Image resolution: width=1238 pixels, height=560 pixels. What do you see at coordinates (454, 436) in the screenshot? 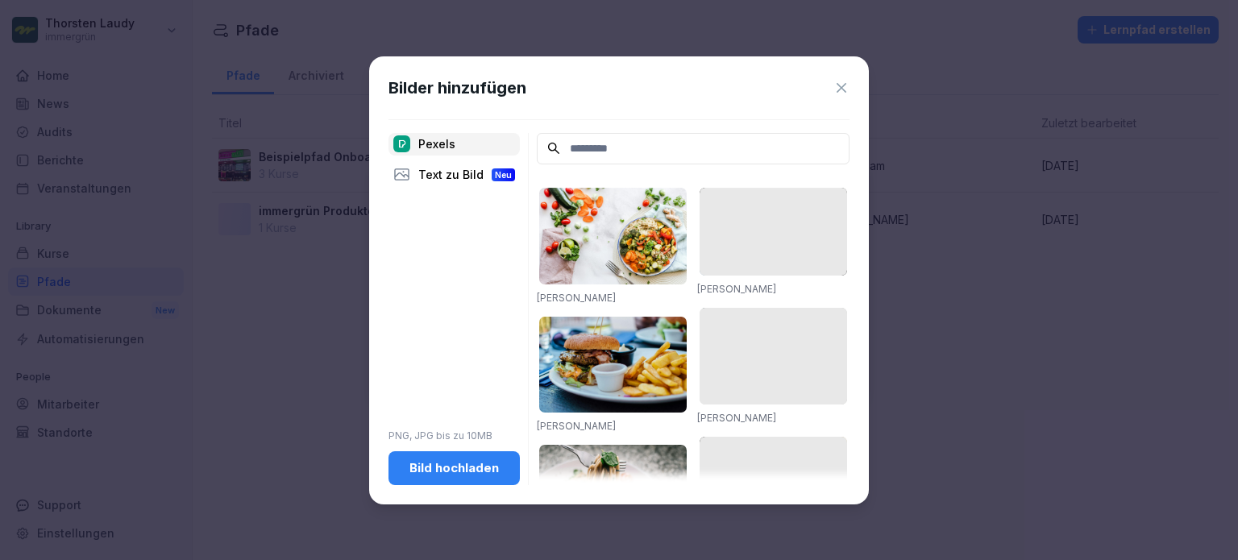
I see `p: PNG, JPG bis zu 10MB` at bounding box center [454, 436].